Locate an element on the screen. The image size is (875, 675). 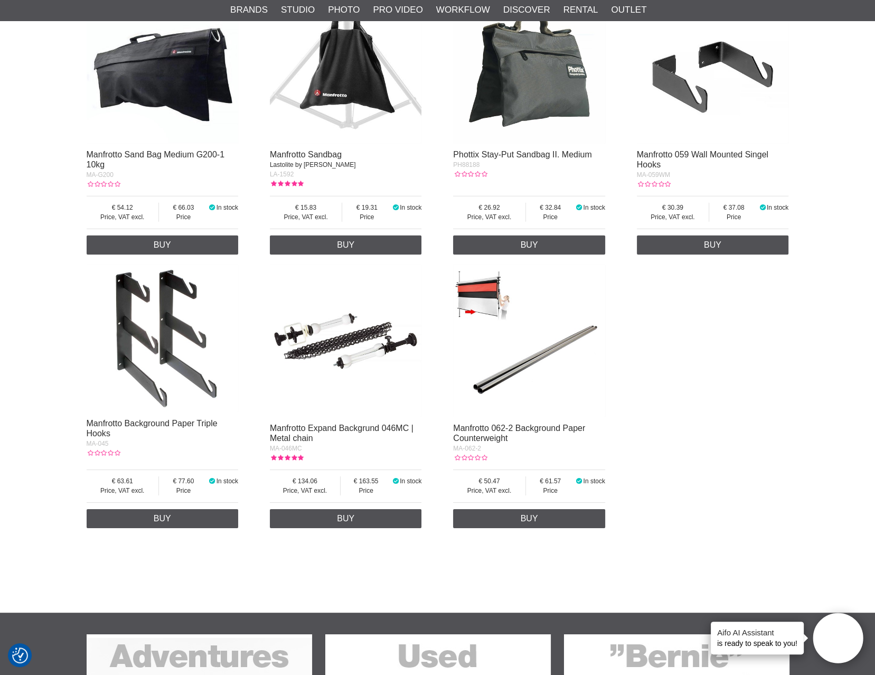
span: 19.31 is located at coordinates (367, 208).